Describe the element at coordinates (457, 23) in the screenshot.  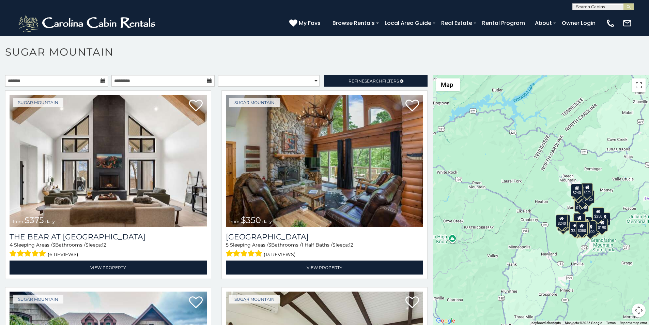
I see `a: Real Estate` at that location.